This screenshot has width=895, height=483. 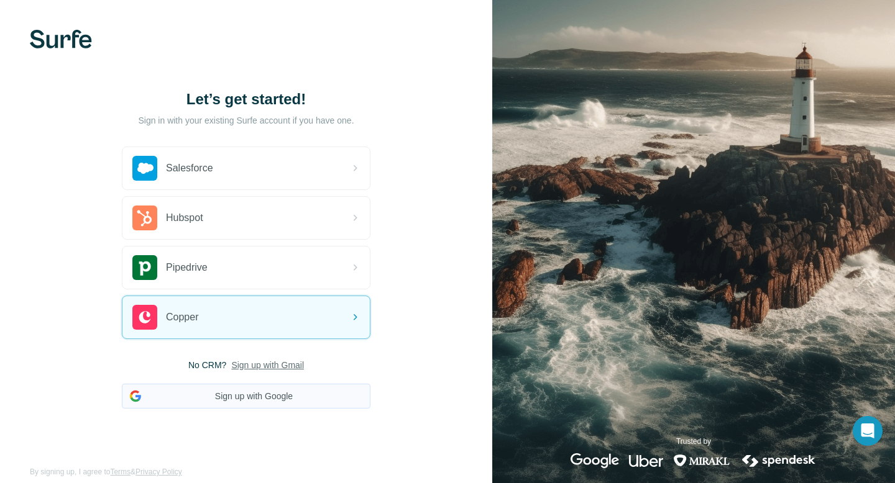 What do you see at coordinates (246, 99) in the screenshot?
I see `h1: Let’s get started!` at bounding box center [246, 99].